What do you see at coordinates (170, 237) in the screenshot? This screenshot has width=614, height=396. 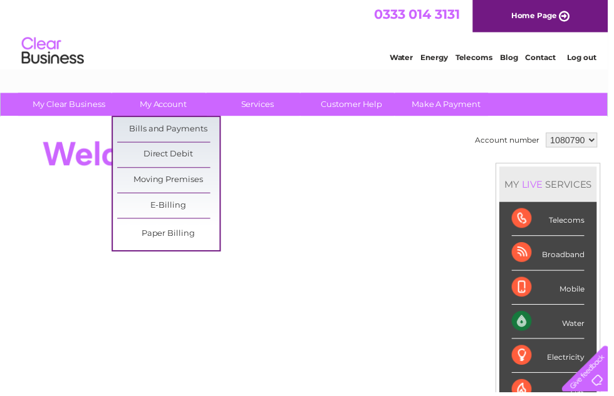 I see `a: Paper Billing` at bounding box center [170, 237].